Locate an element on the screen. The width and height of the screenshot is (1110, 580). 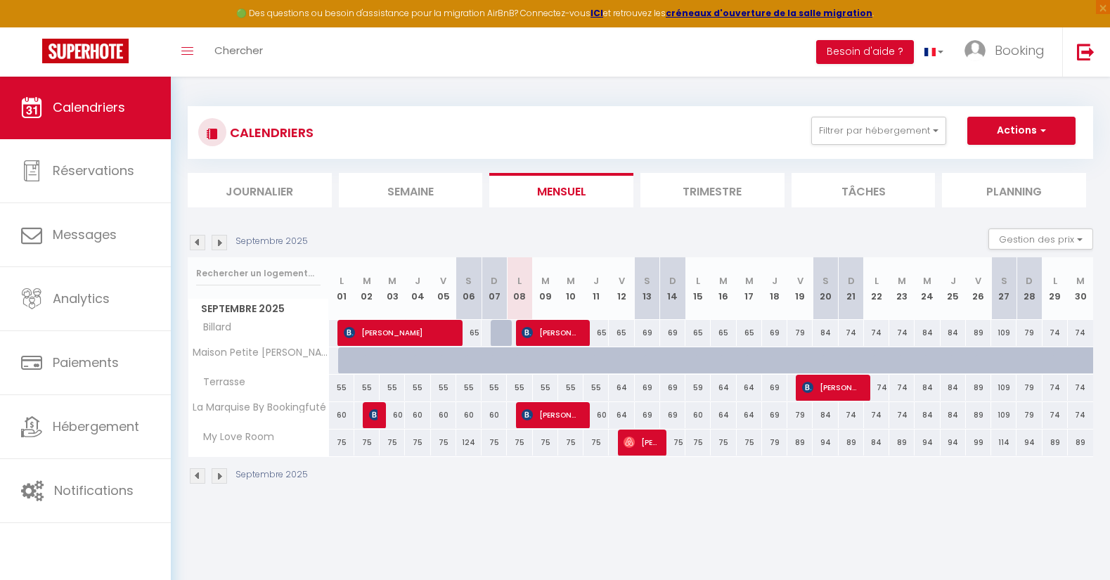
li: Trimestre is located at coordinates (712, 190).